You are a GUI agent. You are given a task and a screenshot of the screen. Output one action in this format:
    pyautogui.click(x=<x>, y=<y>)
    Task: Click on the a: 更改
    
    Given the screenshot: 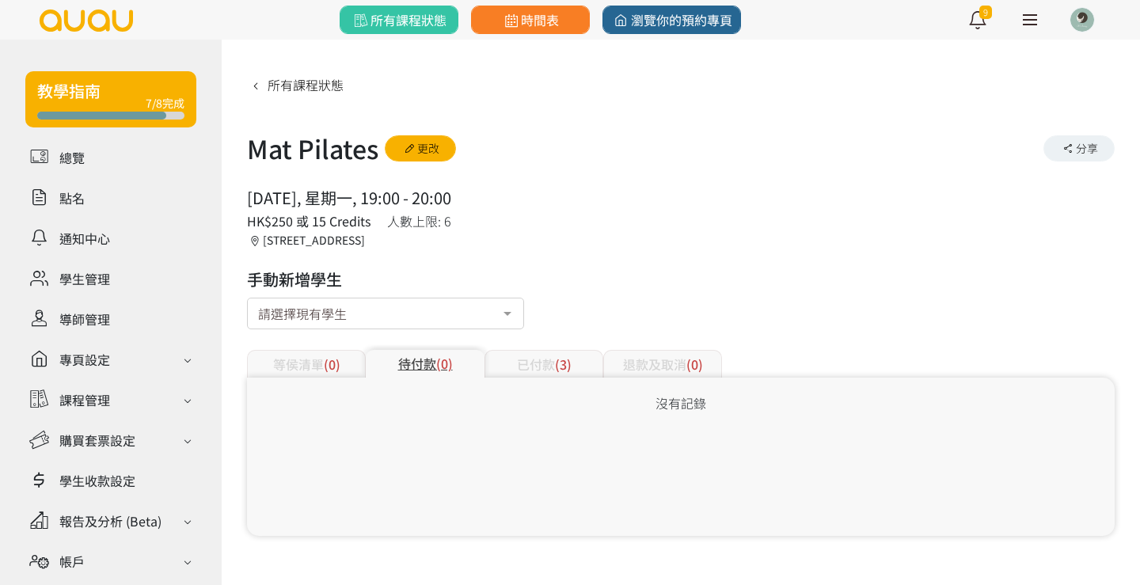 What is the action you would take?
    pyautogui.click(x=420, y=148)
    